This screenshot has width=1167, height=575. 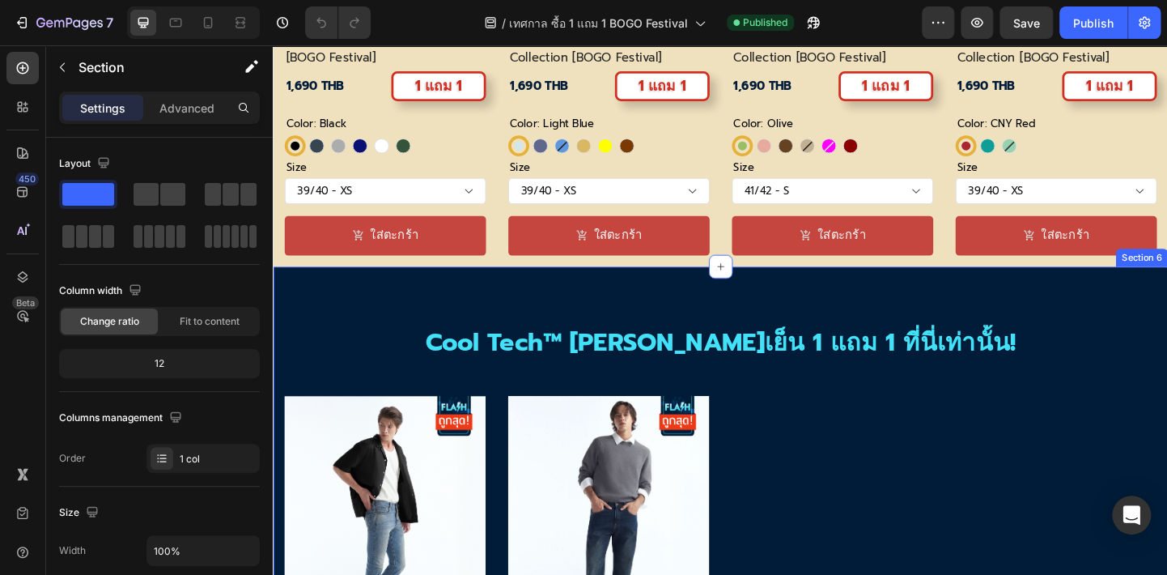 What do you see at coordinates (1094, 23) in the screenshot?
I see `button: Publish` at bounding box center [1094, 23].